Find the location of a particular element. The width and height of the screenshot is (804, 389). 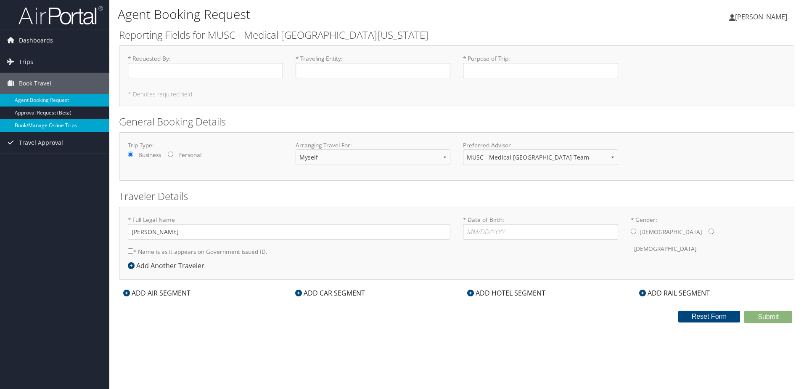

input: * Date of Birth: is located at coordinates (540, 231).